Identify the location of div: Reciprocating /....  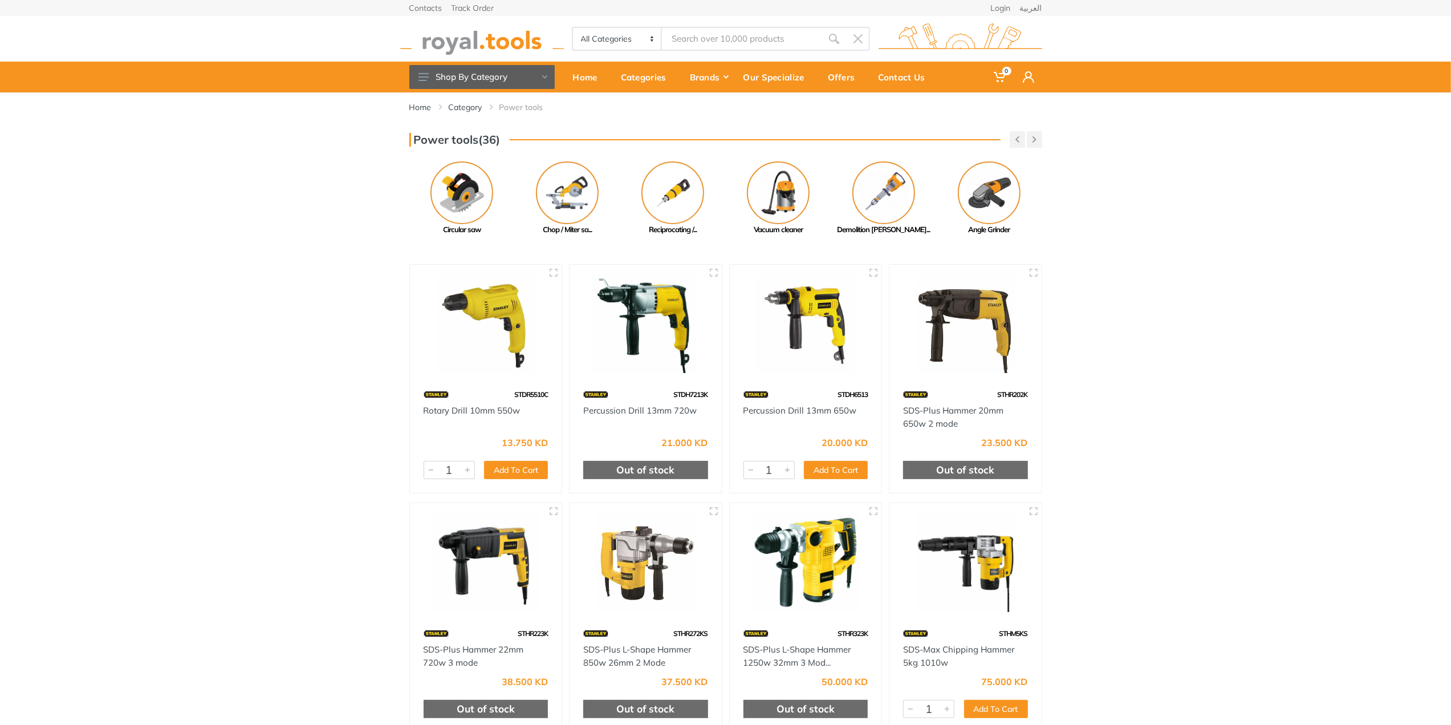
(673, 230).